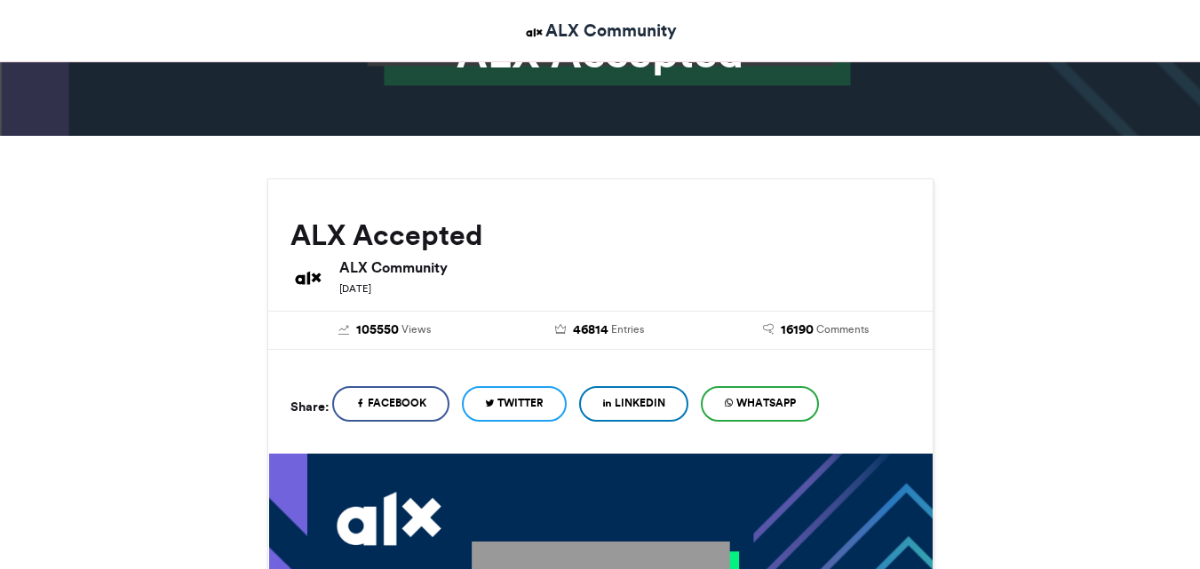 This screenshot has width=1200, height=569. What do you see at coordinates (416, 329) in the screenshot?
I see `span: Views` at bounding box center [416, 329].